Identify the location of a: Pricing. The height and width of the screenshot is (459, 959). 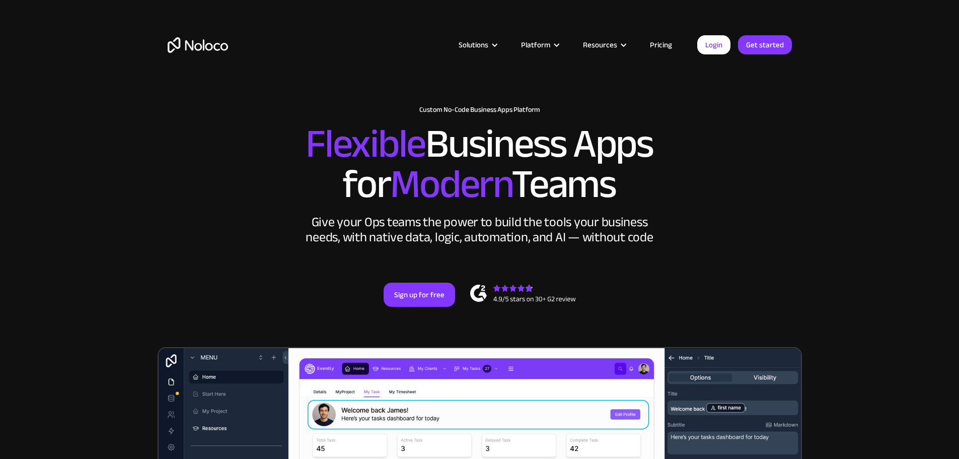
(661, 45).